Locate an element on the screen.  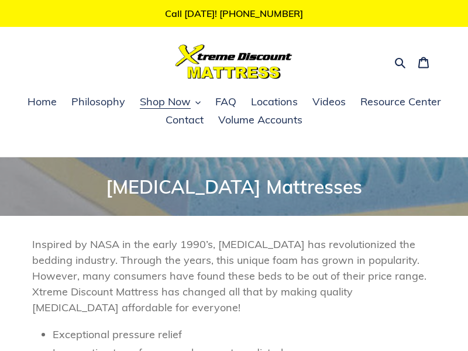
button: Shop Now is located at coordinates (170, 102).